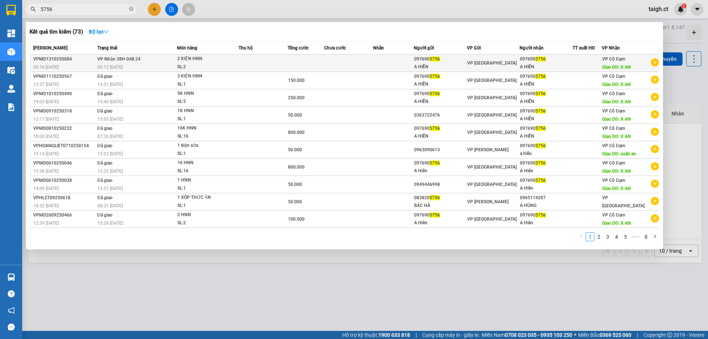 The width and height of the screenshot is (708, 339). What do you see at coordinates (619, 154) in the screenshot?
I see `span: Giao DĐ: xuân an` at bounding box center [619, 154].